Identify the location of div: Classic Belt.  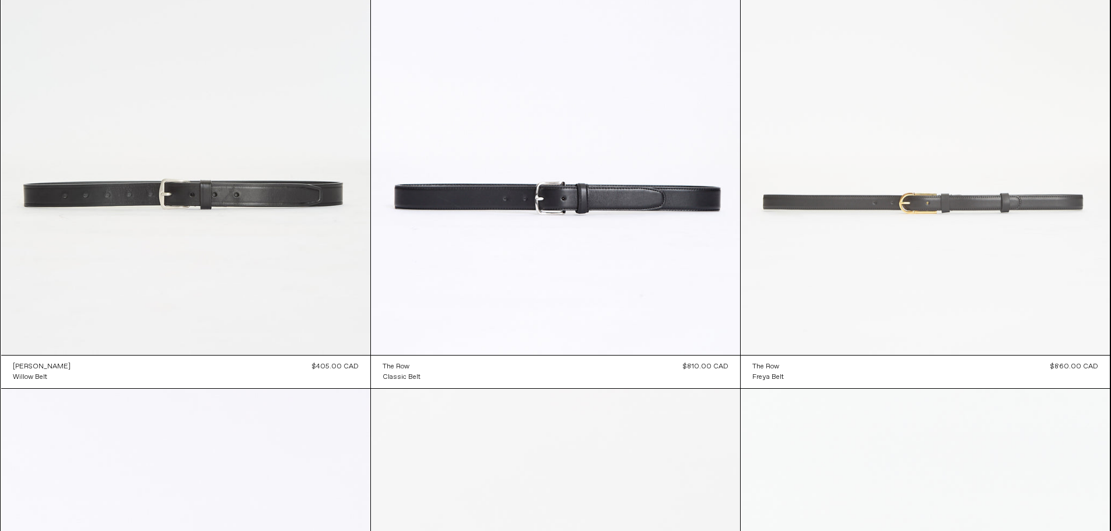
(401, 377).